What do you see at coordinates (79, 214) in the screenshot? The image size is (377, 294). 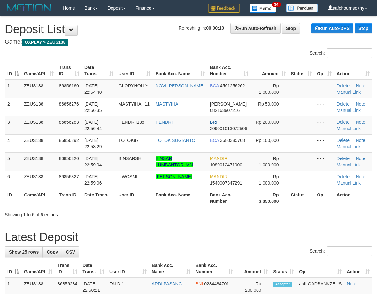 I see `div: Showing 1 to 6 of 6 entries` at bounding box center [79, 214].